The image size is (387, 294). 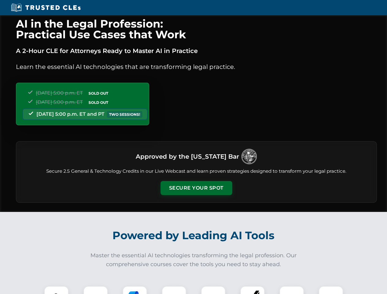 What do you see at coordinates (46, 8) in the screenshot?
I see `img: Trusted CLEs` at bounding box center [46, 8].